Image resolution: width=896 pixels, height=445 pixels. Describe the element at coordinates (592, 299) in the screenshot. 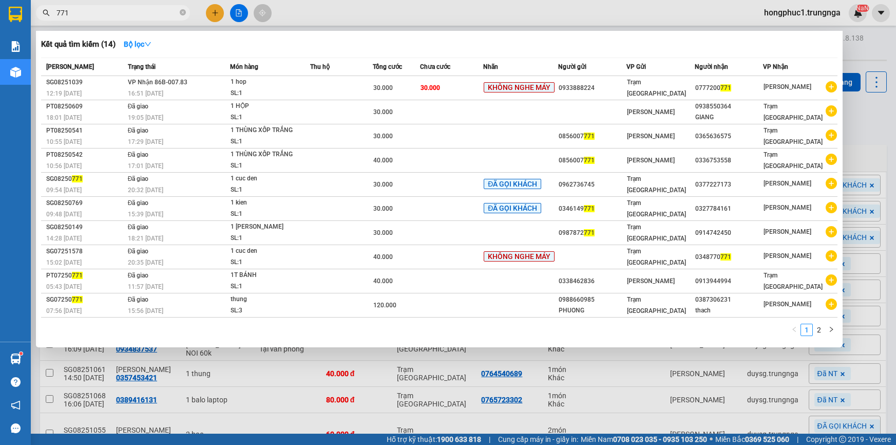

I see `div: 0988660985` at that location.